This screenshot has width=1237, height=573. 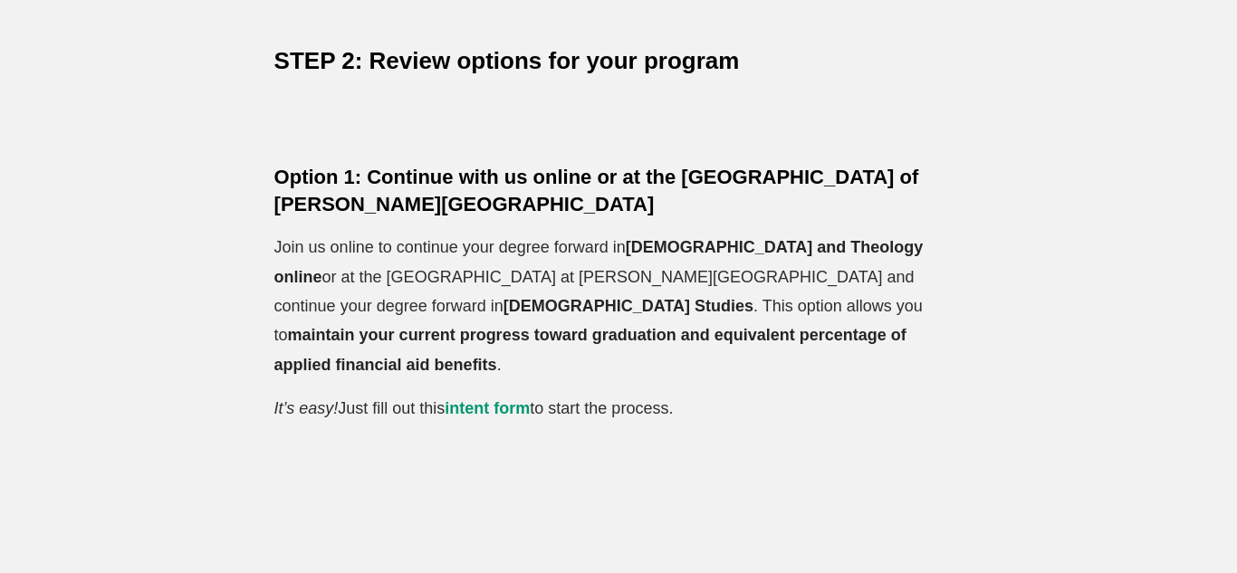 I want to click on strong: maintain your current progress toward graduation and equivalent percentage of applied financial a..., so click(x=590, y=350).